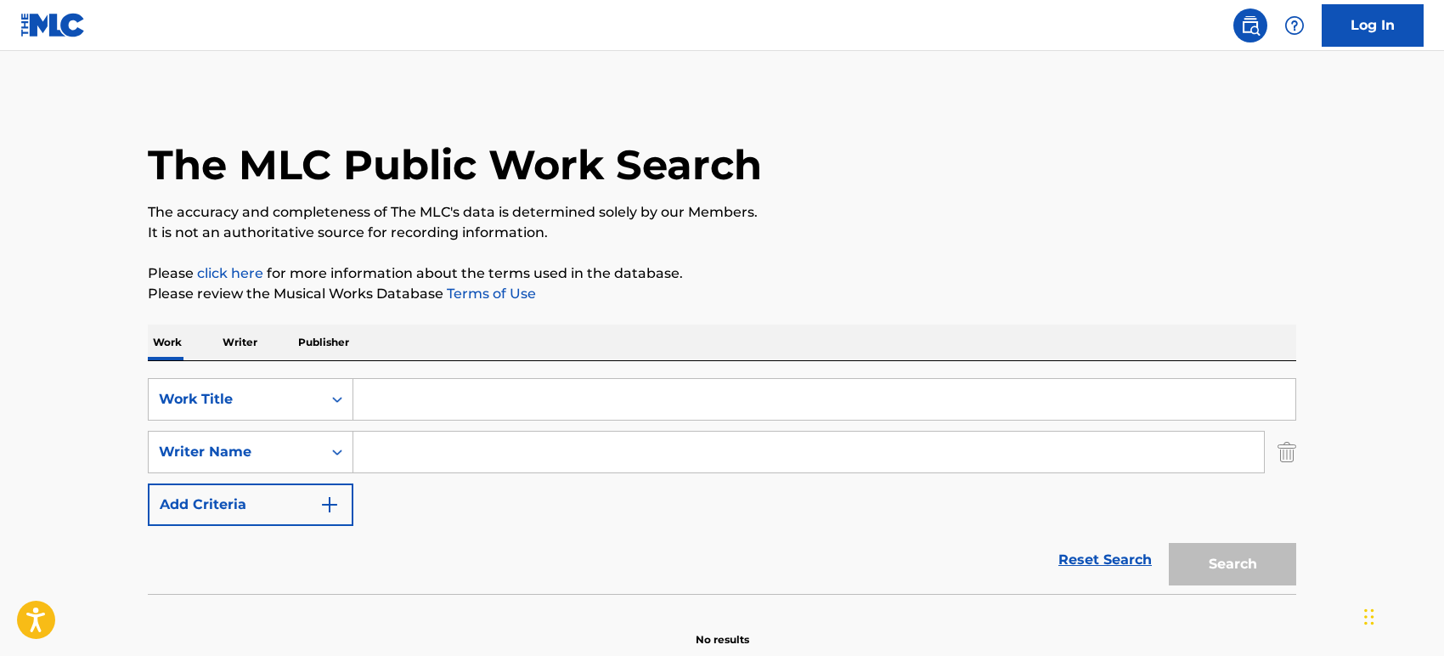 Image resolution: width=1444 pixels, height=656 pixels. What do you see at coordinates (53, 25) in the screenshot?
I see `img: MLC Logo` at bounding box center [53, 25].